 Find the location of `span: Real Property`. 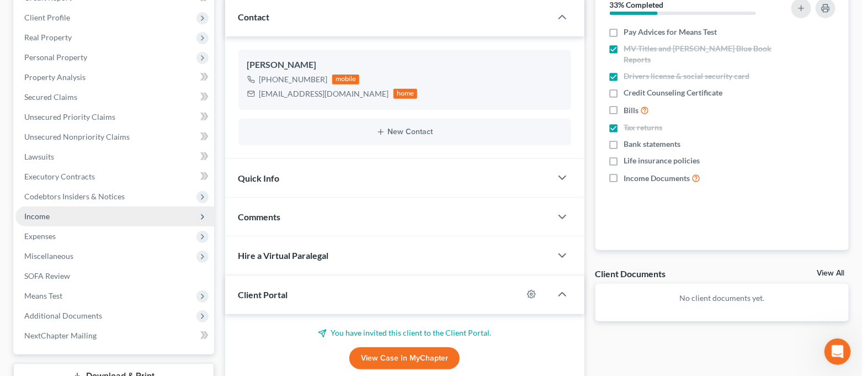

span: Real Property is located at coordinates (48, 37).